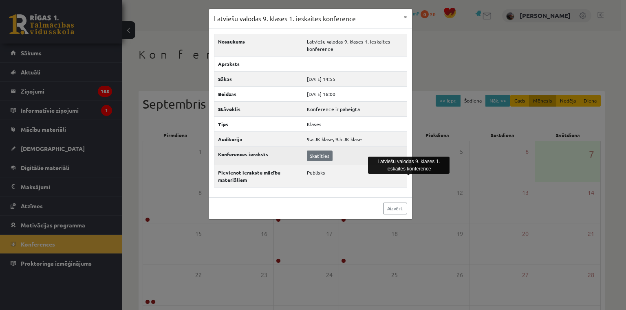 This screenshot has width=626, height=310. What do you see at coordinates (355, 45) in the screenshot?
I see `td: Latviešu valodas 9. klases 1. ieskaites konference` at bounding box center [355, 45].